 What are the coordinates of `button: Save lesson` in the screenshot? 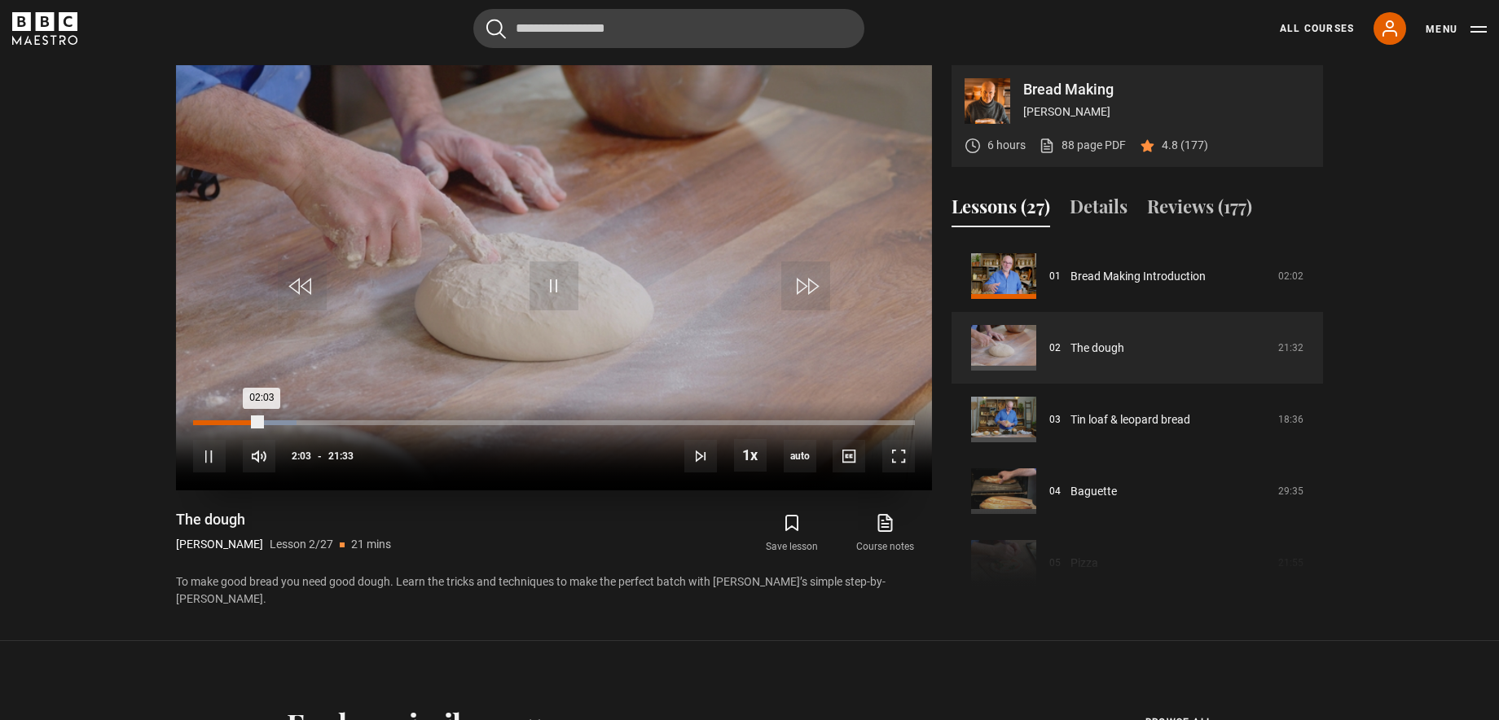 It's located at (792, 534).